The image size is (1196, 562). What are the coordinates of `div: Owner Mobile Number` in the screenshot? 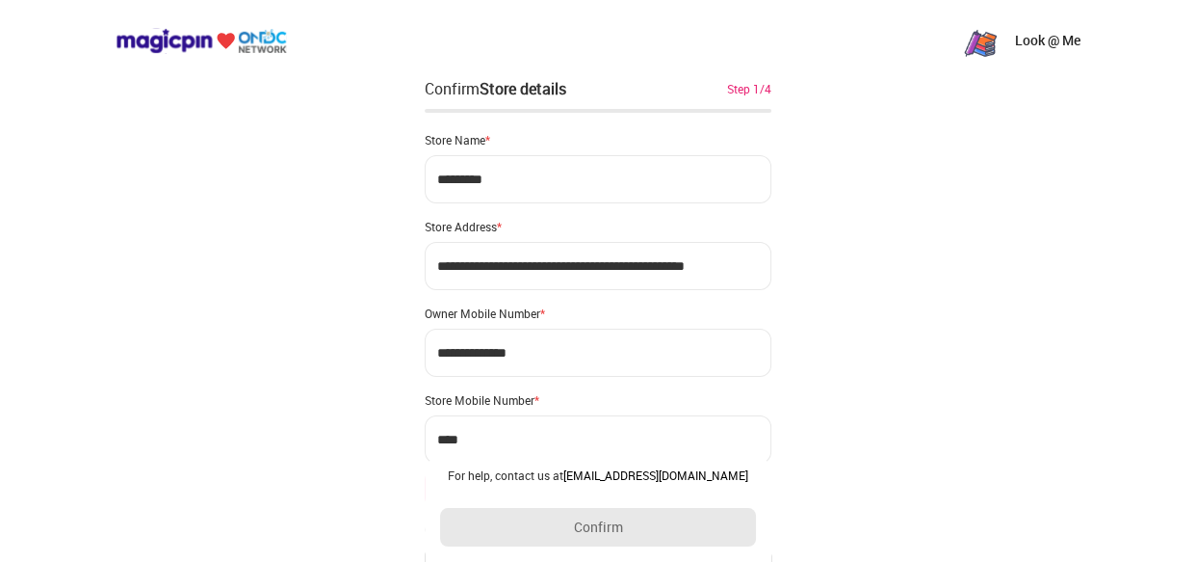 It's located at (598, 313).